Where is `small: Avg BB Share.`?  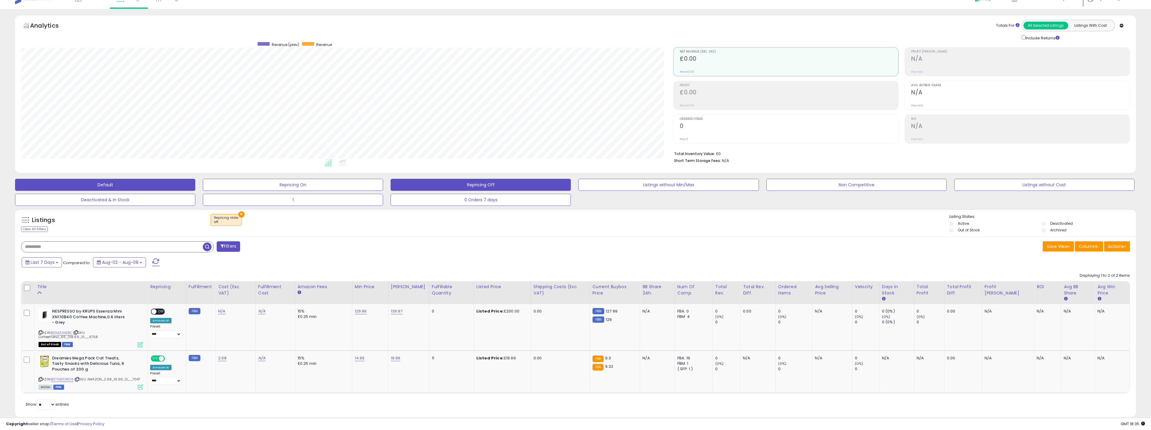 small: Avg BB Share. is located at coordinates (1065, 299).